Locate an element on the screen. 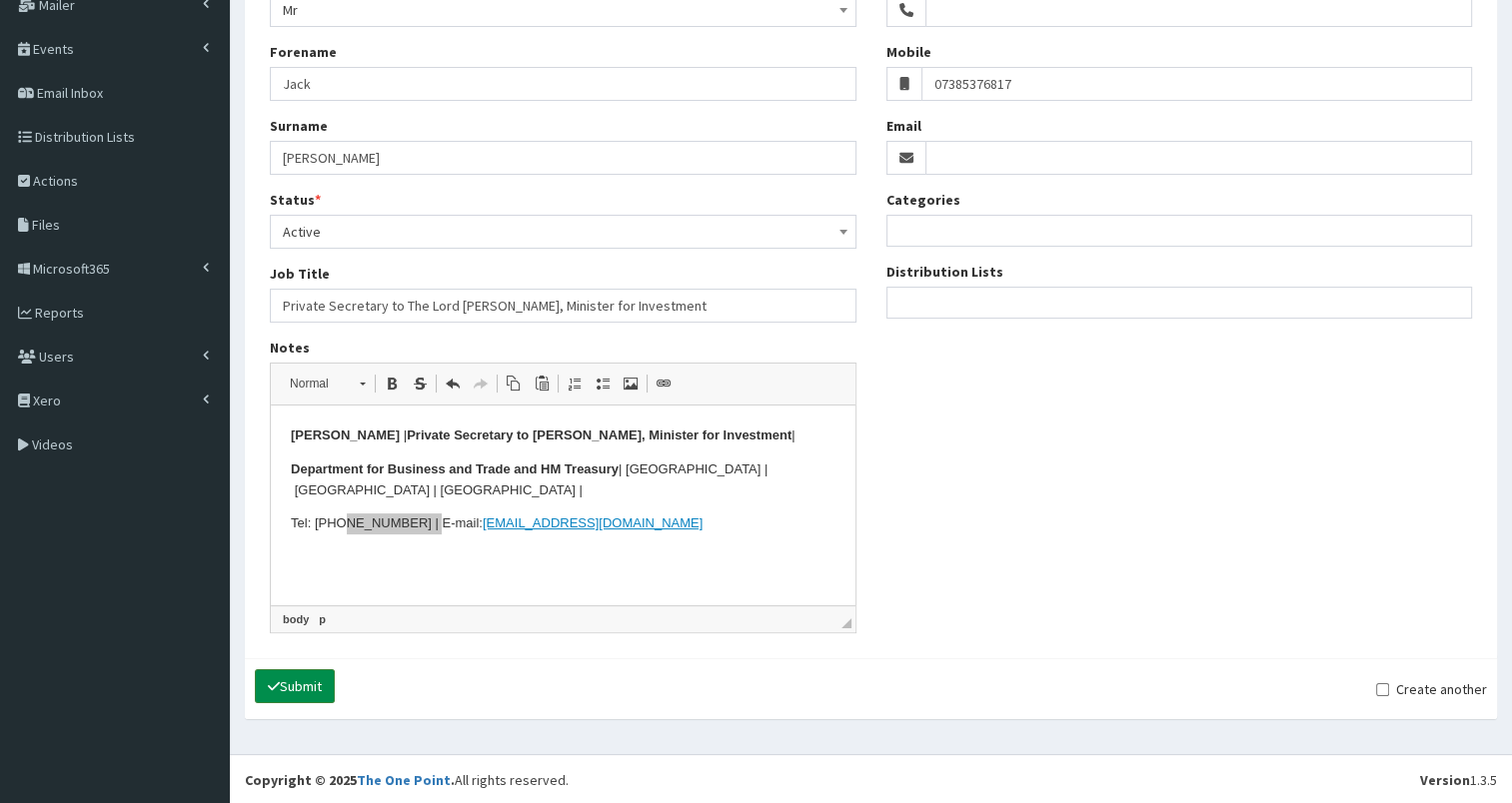 This screenshot has width=1512, height=803. a: p element is located at coordinates (322, 619).